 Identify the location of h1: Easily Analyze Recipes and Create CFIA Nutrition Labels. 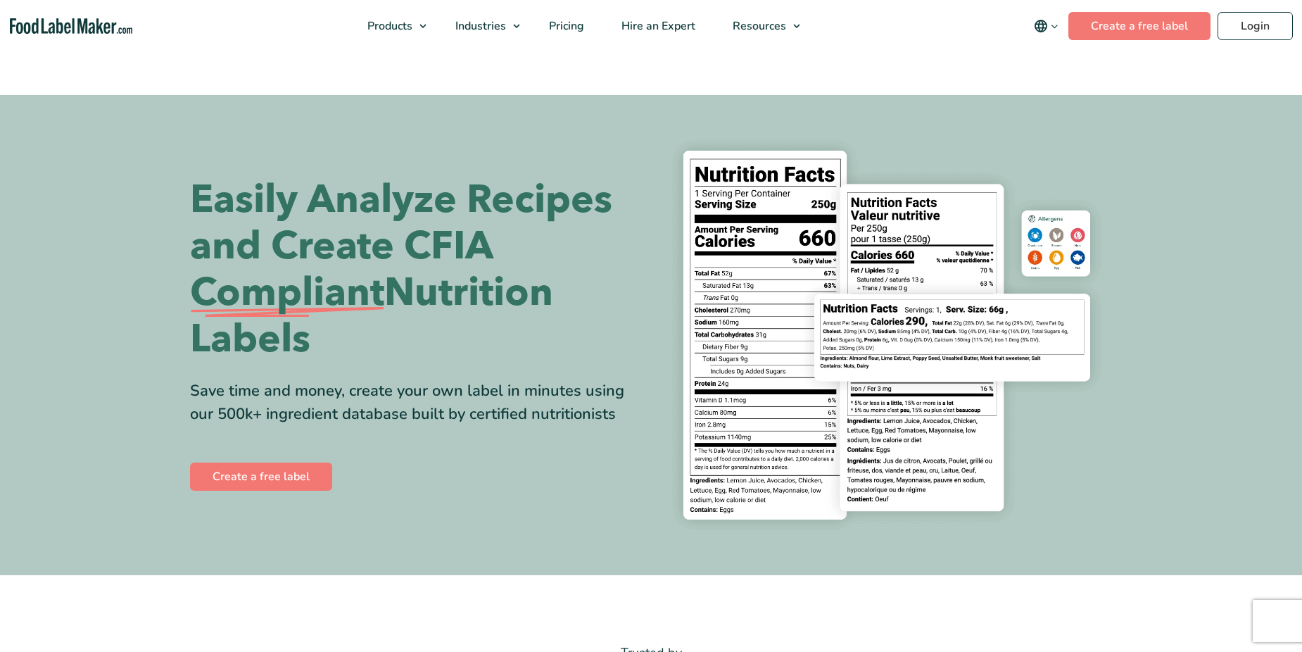
(415, 269).